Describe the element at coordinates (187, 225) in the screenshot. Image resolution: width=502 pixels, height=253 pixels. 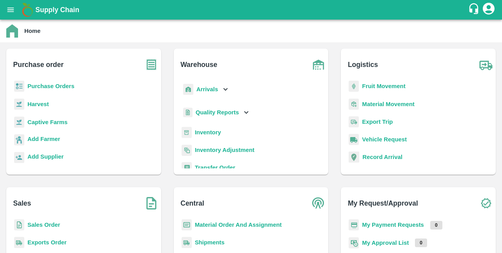
I see `img: centralMaterial` at that location.